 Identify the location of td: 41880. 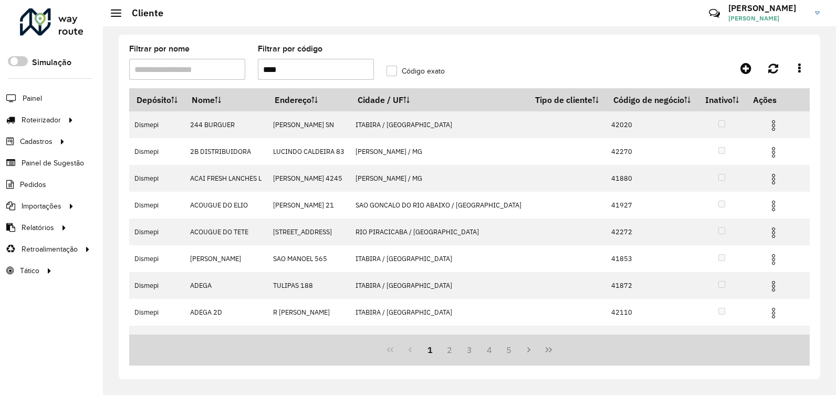
(652, 178).